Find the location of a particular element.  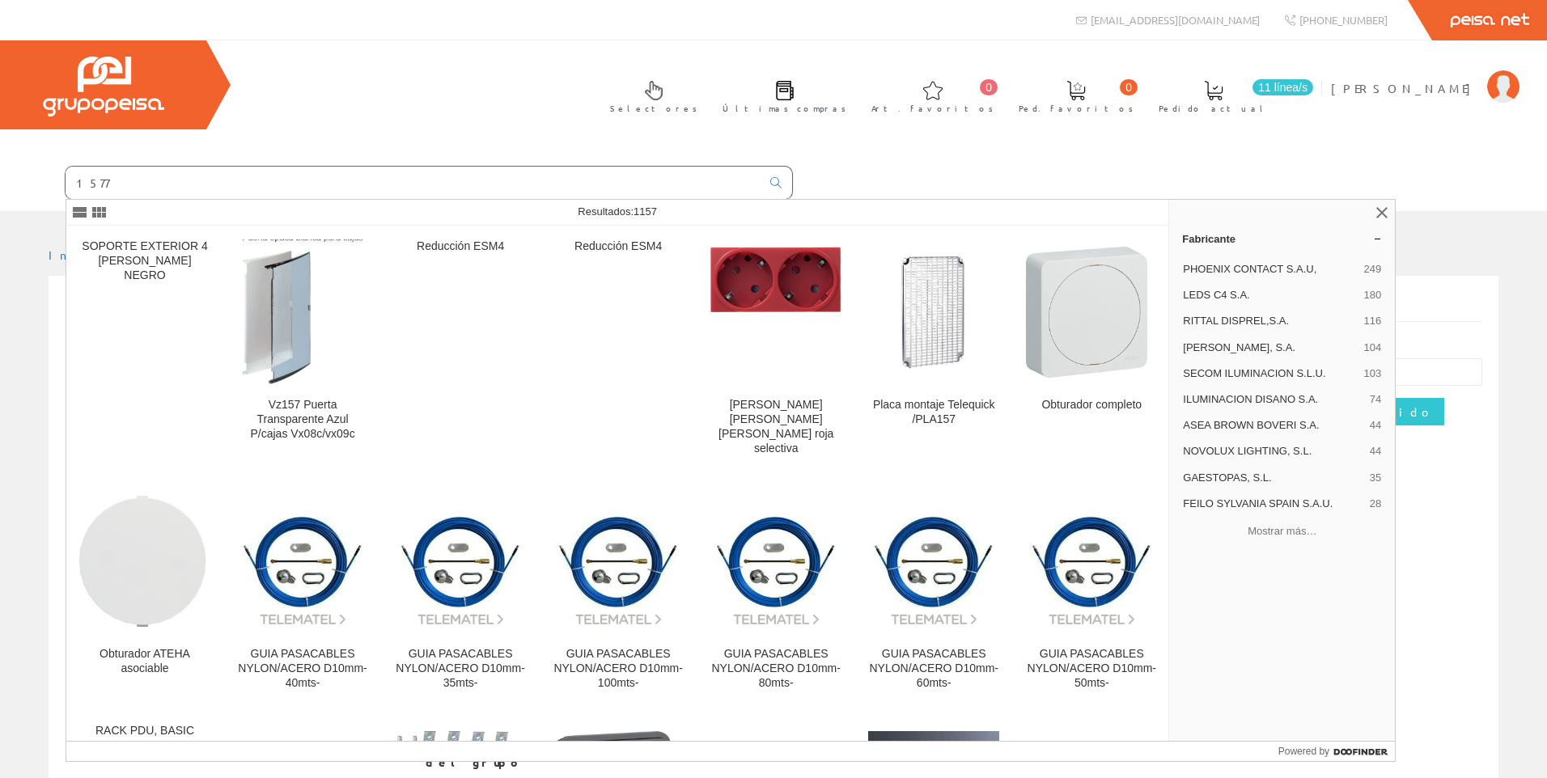

span: 104 is located at coordinates (1373, 348).